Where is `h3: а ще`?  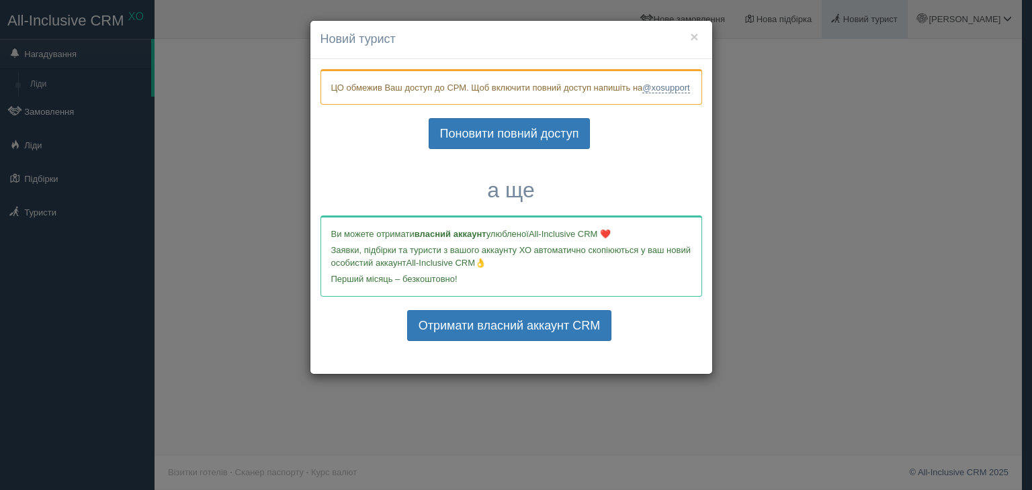
h3: а ще is located at coordinates (511, 190).